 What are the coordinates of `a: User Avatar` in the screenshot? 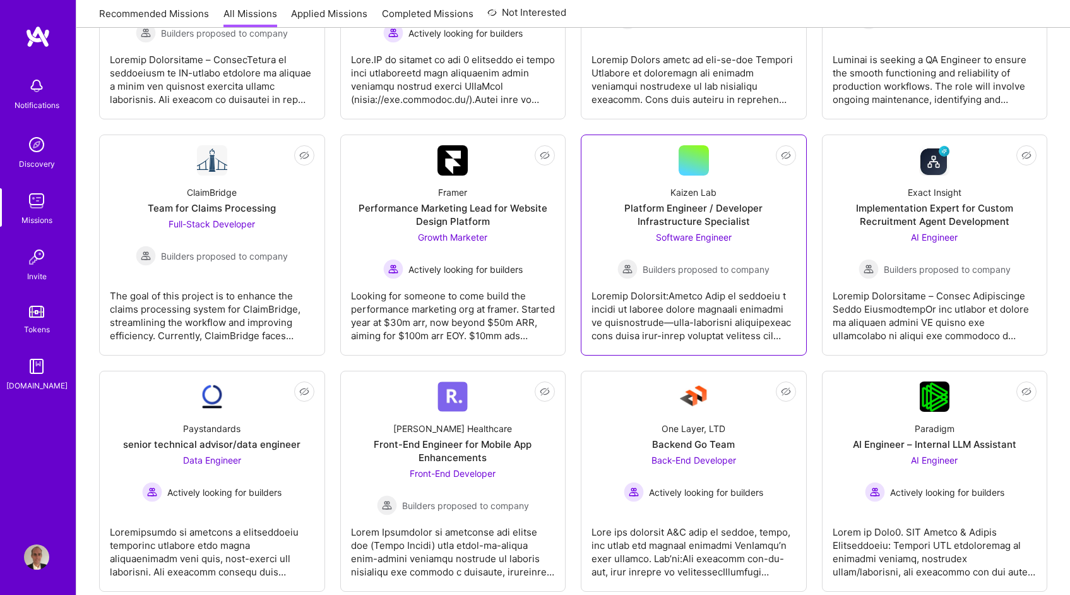 It's located at (37, 557).